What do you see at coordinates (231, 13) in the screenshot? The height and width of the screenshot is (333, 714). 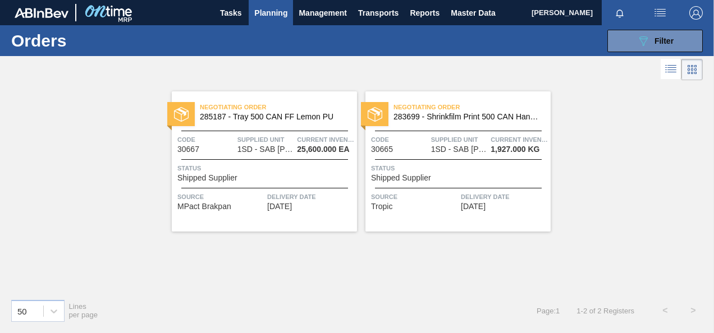 I see `span: Tasks` at bounding box center [231, 13].